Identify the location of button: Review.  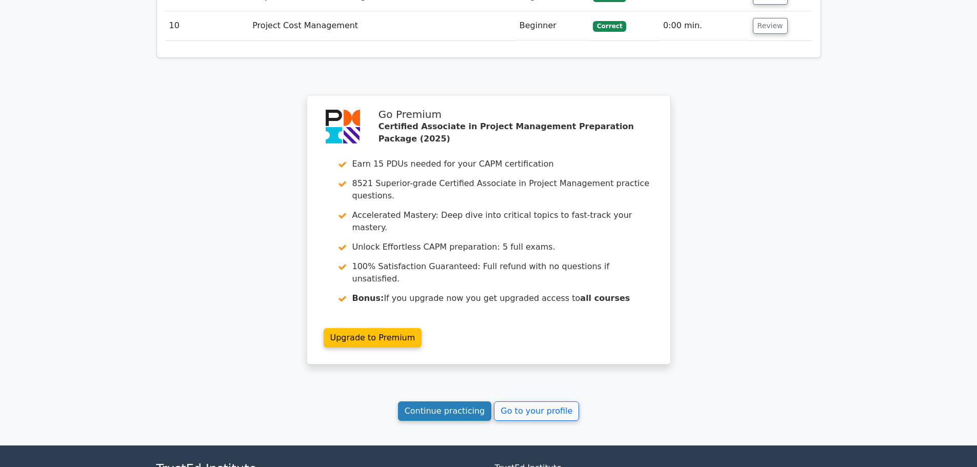
(770, 26).